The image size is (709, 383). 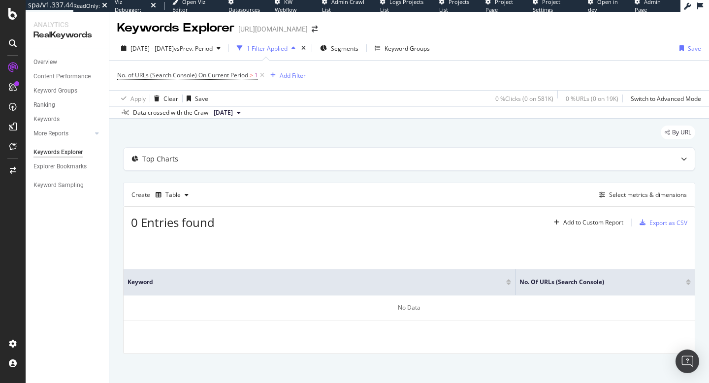 I want to click on button: Clear, so click(x=164, y=98).